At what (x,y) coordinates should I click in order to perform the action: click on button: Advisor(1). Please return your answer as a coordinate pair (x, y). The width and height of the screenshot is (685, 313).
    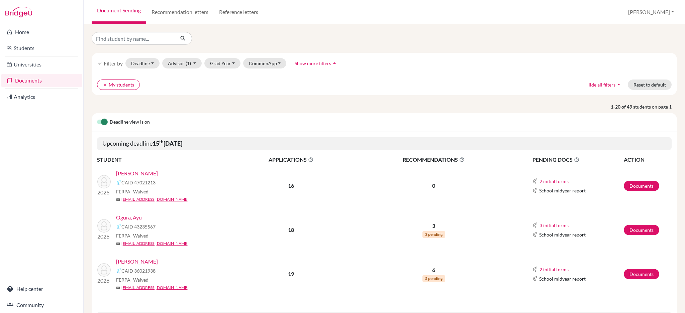
    Looking at the image, I should click on (182, 63).